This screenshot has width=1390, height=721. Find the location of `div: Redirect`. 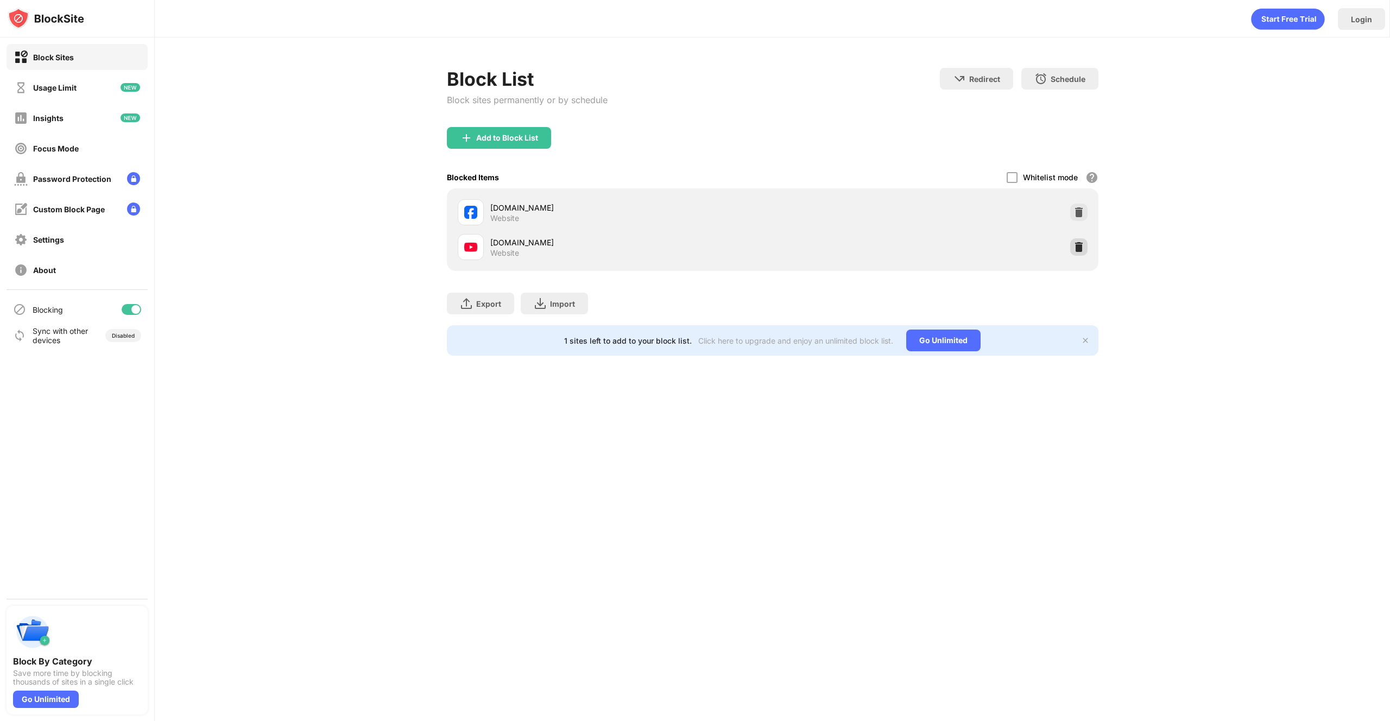

div: Redirect is located at coordinates (984, 79).